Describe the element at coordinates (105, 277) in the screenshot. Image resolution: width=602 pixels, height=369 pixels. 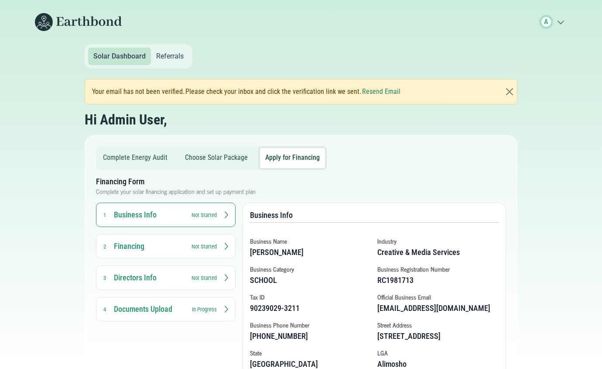
I see `small: 3` at that location.